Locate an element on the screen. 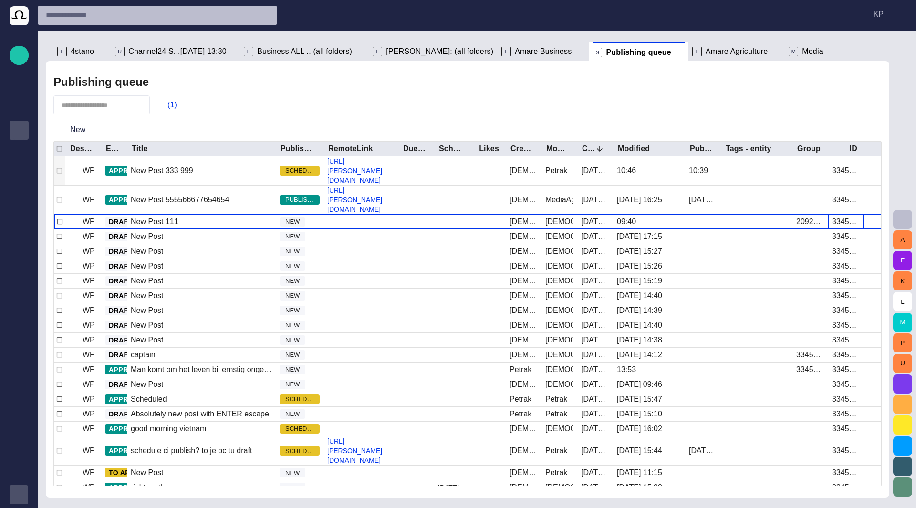  div: 3345991502 is located at coordinates (810, 370).